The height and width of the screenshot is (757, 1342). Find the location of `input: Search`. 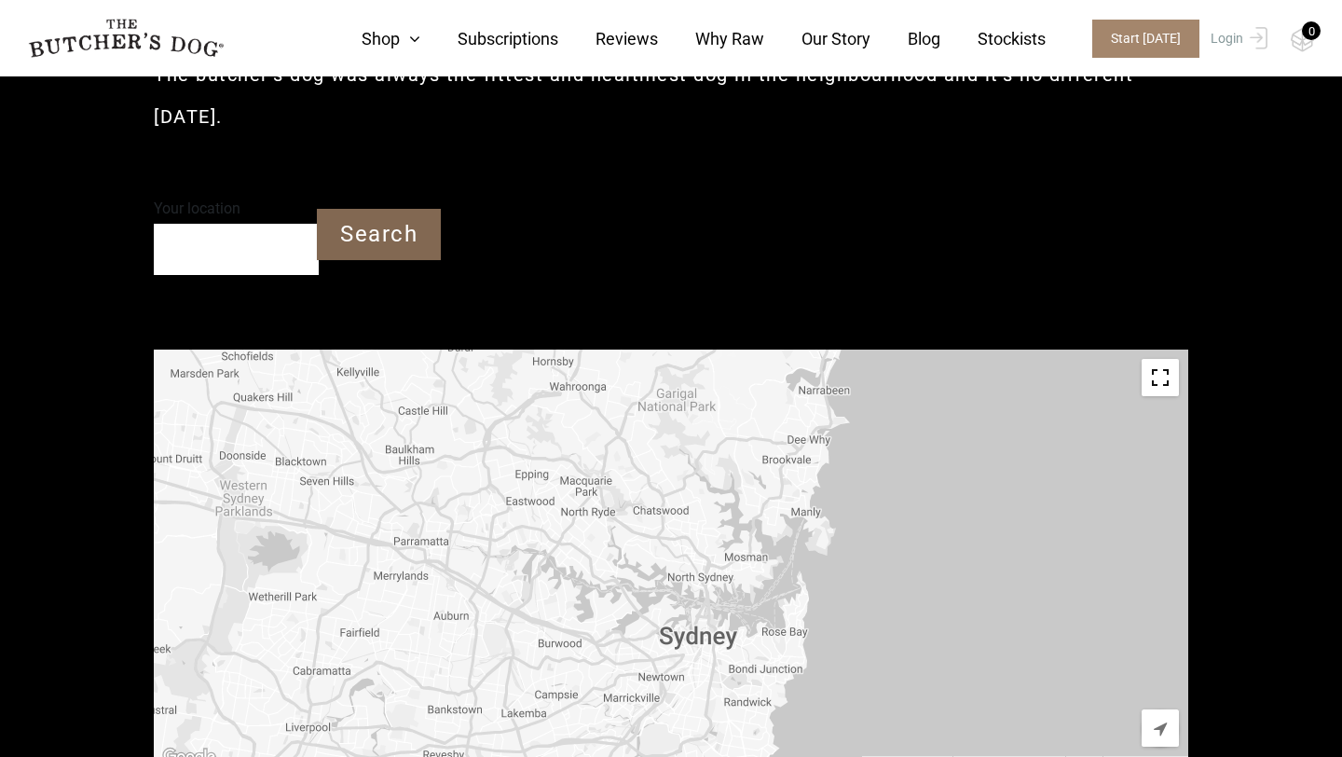

input: Search is located at coordinates (378, 234).